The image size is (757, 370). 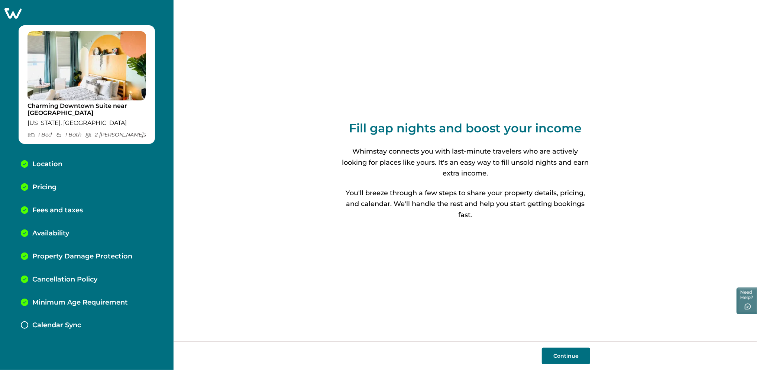 What do you see at coordinates (87, 66) in the screenshot?
I see `img: propertyImage_Charming Downtown Suite near Convention Center` at bounding box center [87, 66].